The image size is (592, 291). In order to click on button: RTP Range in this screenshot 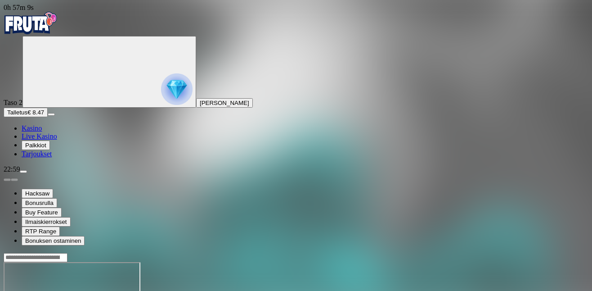, I will do `click(41, 231)`.